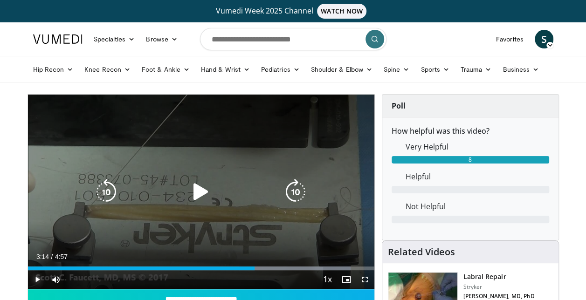 The width and height of the screenshot is (586, 300). What do you see at coordinates (162, 39) in the screenshot?
I see `a: Browse` at bounding box center [162, 39].